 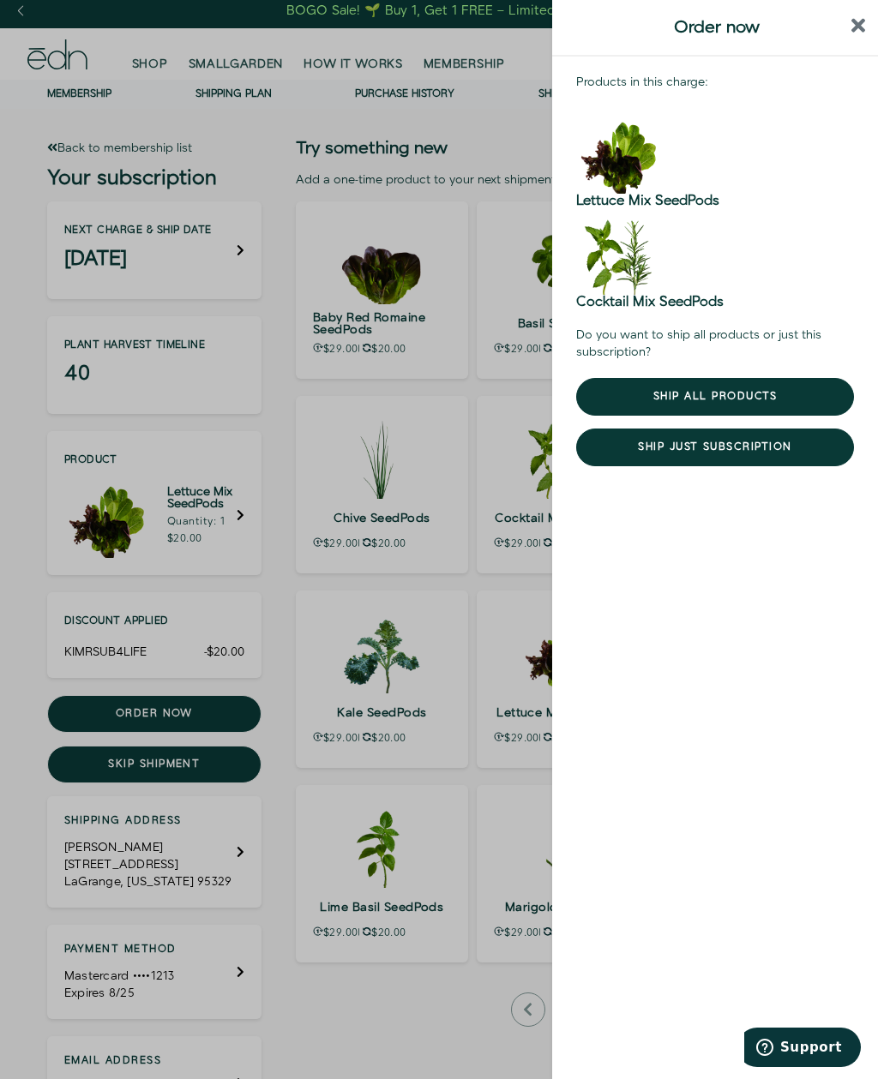 What do you see at coordinates (619, 151) in the screenshot?
I see `img: Lettuce Mix SeedPods` at bounding box center [619, 151].